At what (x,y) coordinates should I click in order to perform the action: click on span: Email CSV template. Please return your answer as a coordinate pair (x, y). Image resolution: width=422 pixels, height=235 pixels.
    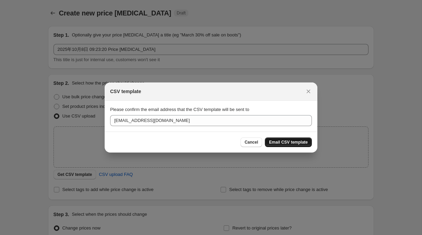
    Looking at the image, I should click on (288, 142).